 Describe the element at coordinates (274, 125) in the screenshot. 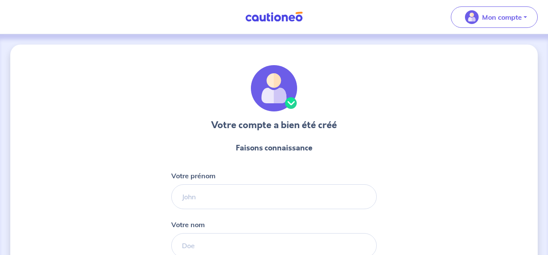

I see `h3: Votre compte a bien été créé` at that location.